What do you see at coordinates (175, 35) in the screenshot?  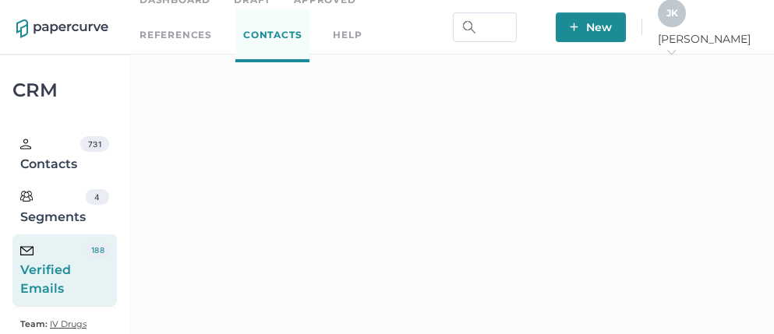 I see `a: References` at bounding box center [175, 35].